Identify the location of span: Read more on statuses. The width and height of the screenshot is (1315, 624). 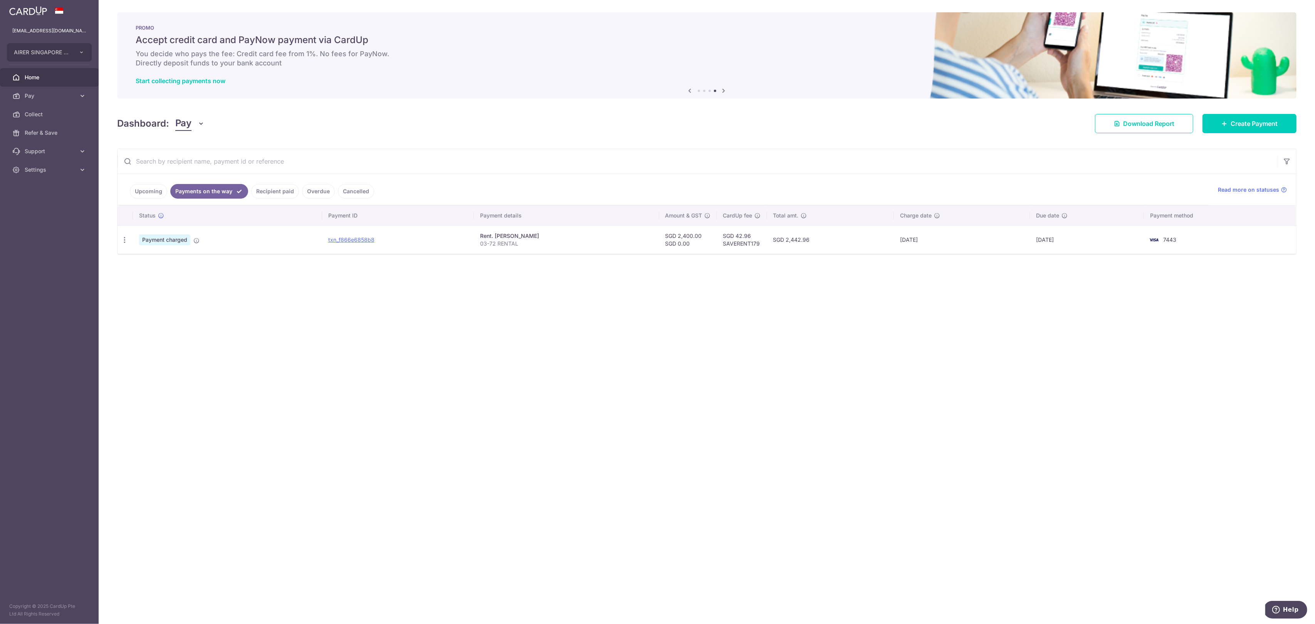
(1248, 190).